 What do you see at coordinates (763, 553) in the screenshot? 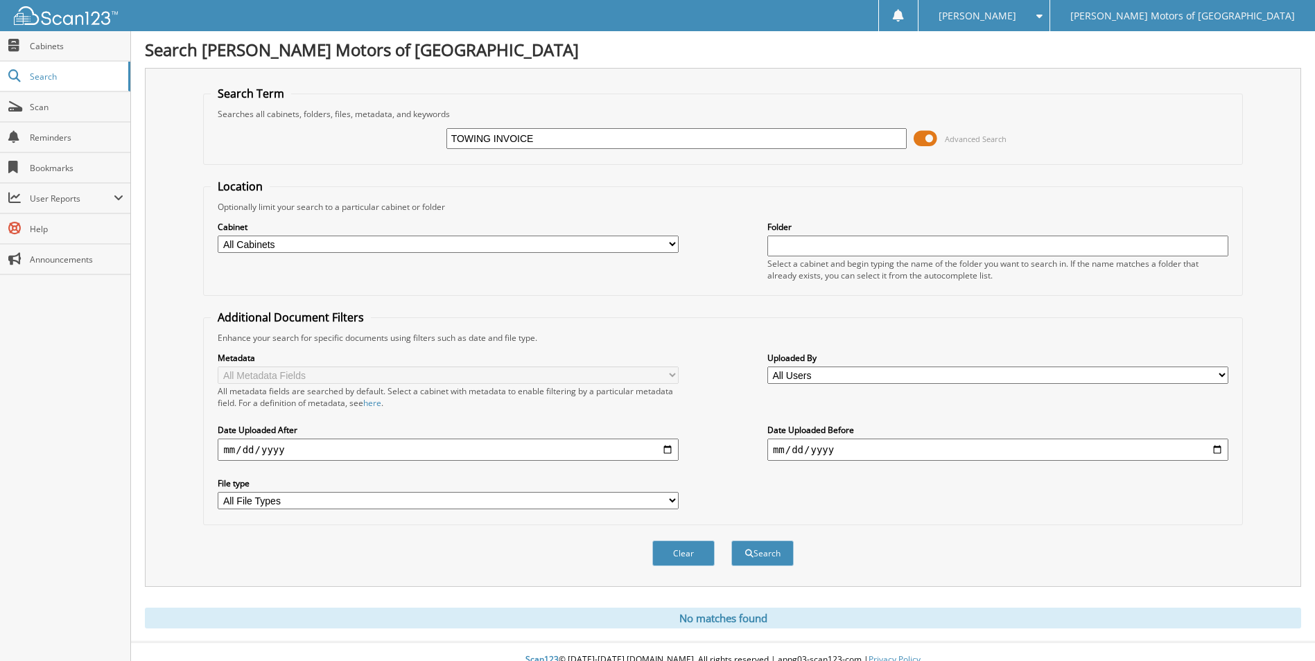
I see `button: Search` at bounding box center [763, 553].